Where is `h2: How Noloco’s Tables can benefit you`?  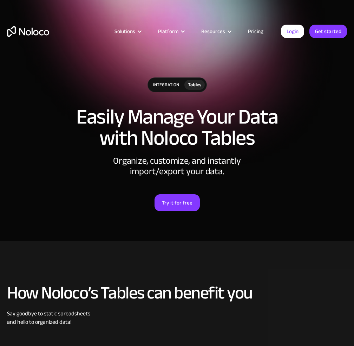
h2: How Noloco’s Tables can benefit you is located at coordinates (177, 293).